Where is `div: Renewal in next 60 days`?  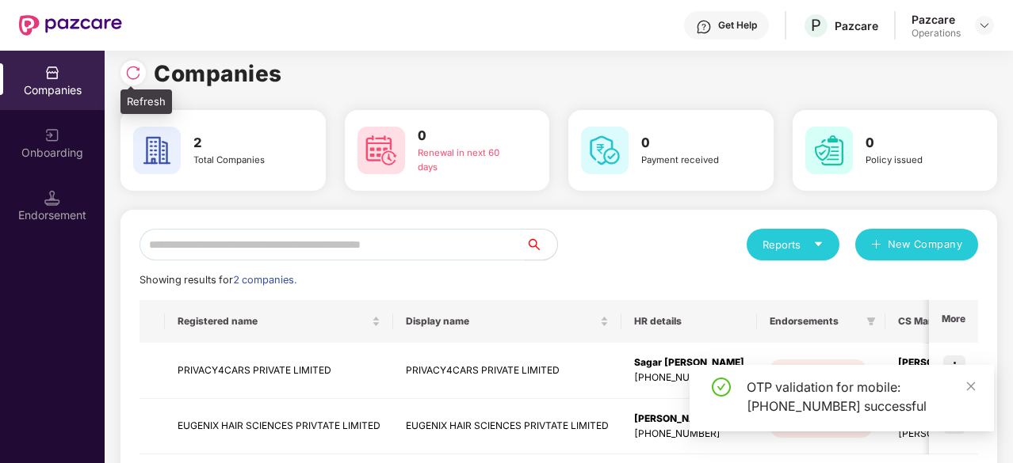 div: Renewal in next 60 days is located at coordinates (467, 161).